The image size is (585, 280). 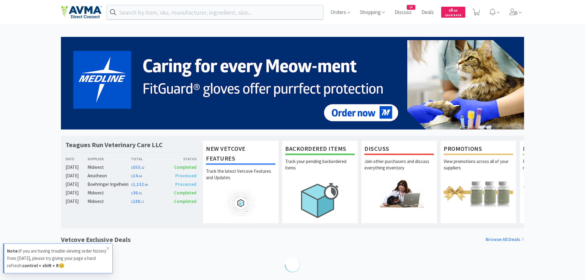 I want to click on span: . 50, so click(x=140, y=193).